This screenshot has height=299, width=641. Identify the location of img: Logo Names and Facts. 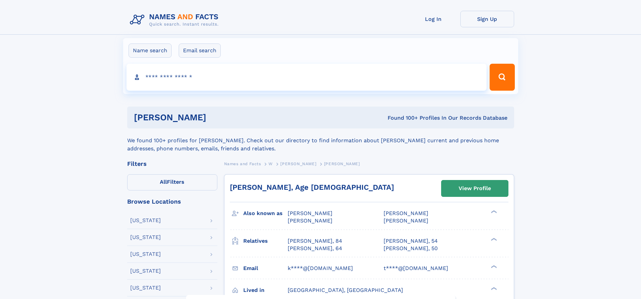
(176, 20).